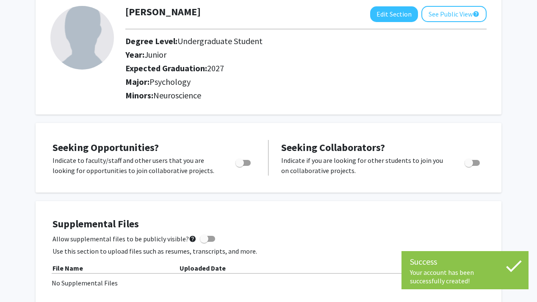  What do you see at coordinates (155, 54) in the screenshot?
I see `span: Junior` at bounding box center [155, 54].